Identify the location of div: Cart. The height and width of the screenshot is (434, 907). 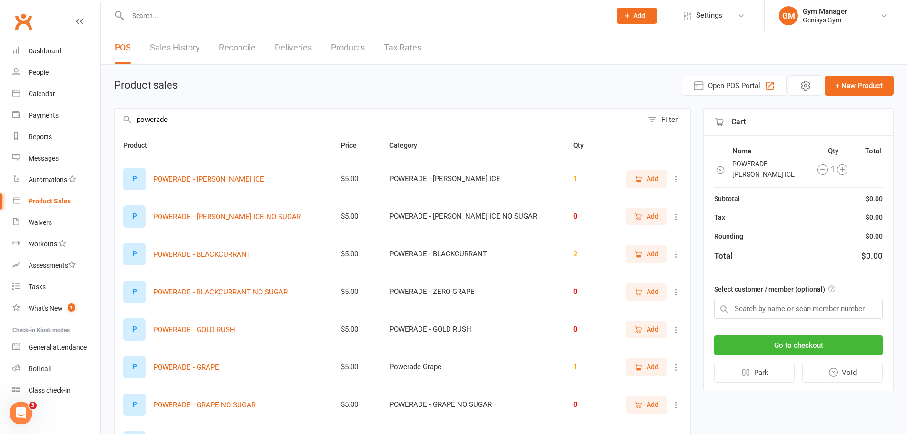
(798, 122).